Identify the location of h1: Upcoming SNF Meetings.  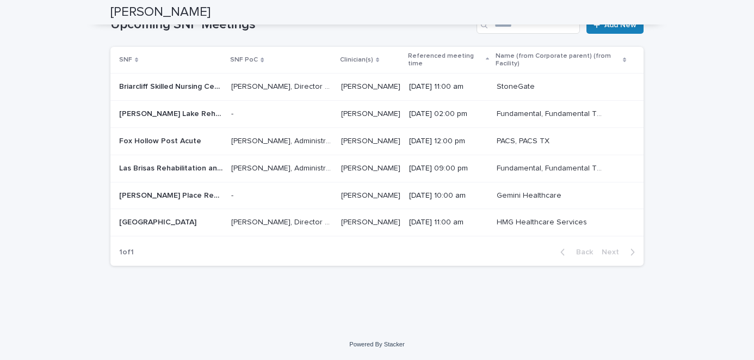
(291, 24).